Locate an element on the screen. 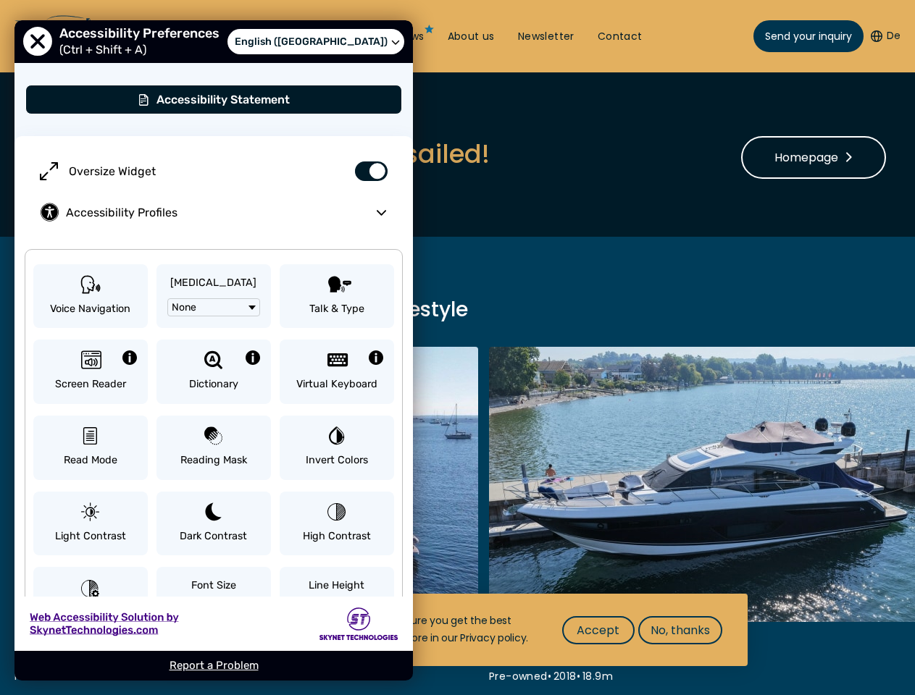 The width and height of the screenshot is (915, 695). button: No, thanks is located at coordinates (680, 630).